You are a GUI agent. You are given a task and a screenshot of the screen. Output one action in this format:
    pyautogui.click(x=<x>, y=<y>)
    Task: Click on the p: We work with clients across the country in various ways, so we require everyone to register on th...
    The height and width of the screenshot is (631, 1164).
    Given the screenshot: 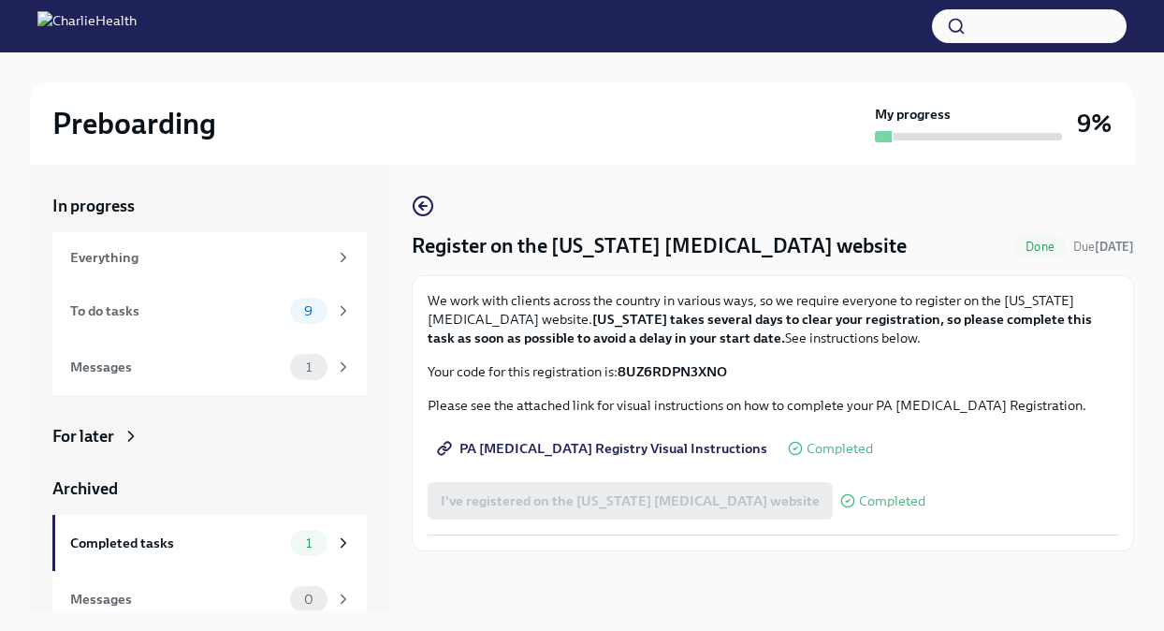 What is the action you would take?
    pyautogui.click(x=773, y=319)
    